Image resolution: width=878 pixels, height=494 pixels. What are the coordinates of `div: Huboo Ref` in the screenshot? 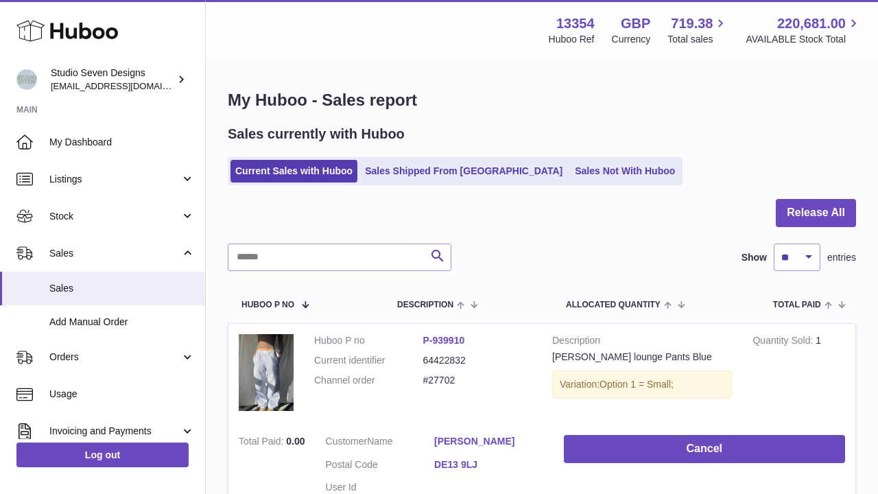 It's located at (571, 39).